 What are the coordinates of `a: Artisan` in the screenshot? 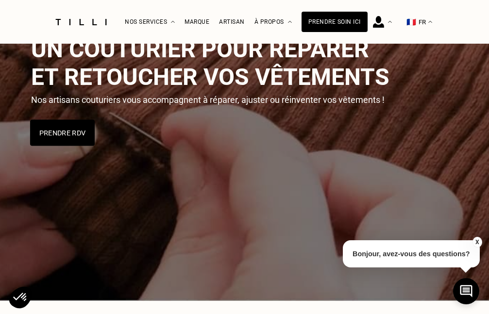 It's located at (232, 22).